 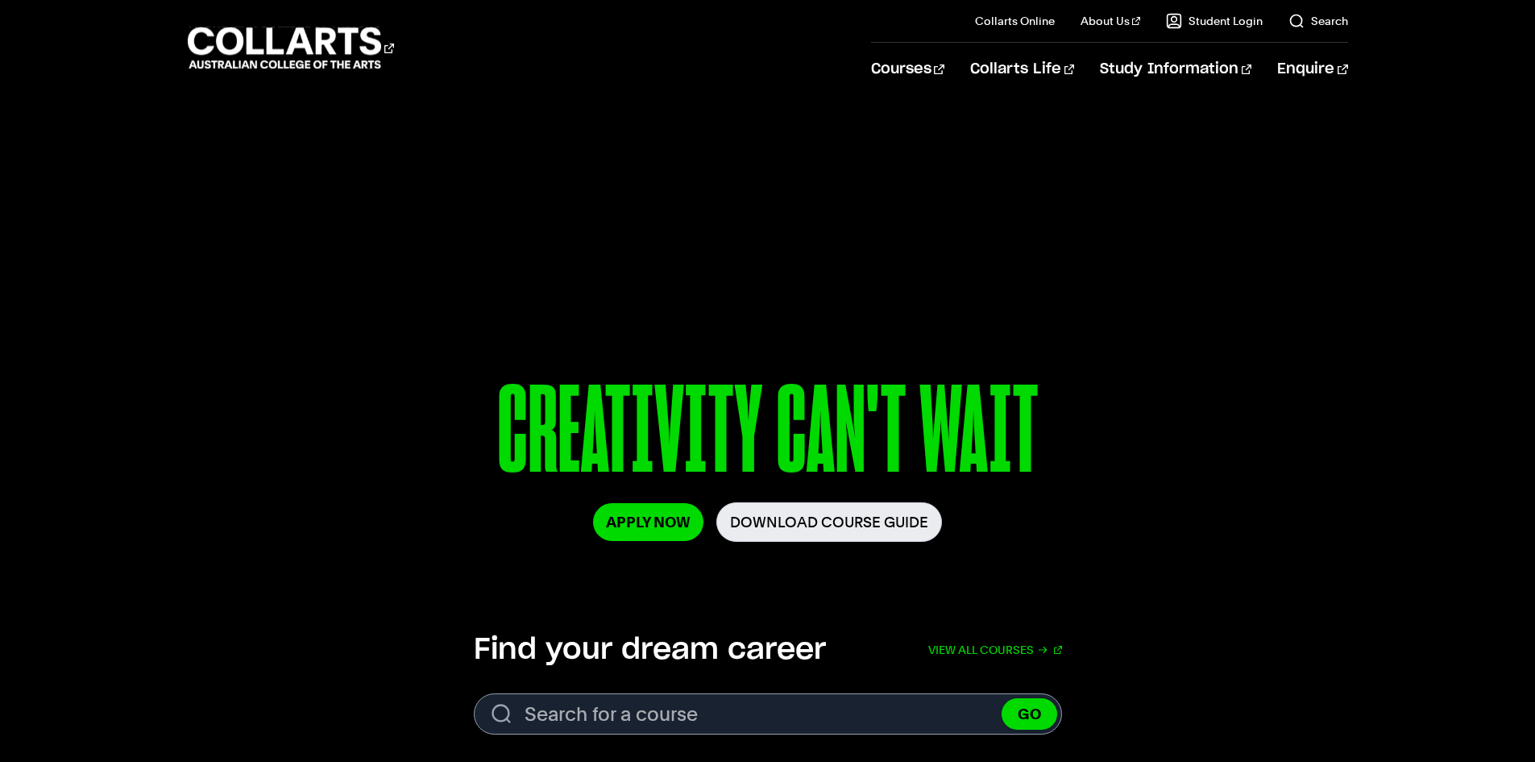 What do you see at coordinates (767, 435) in the screenshot?
I see `p: CREATIVITY CAN'T WAIT` at bounding box center [767, 435].